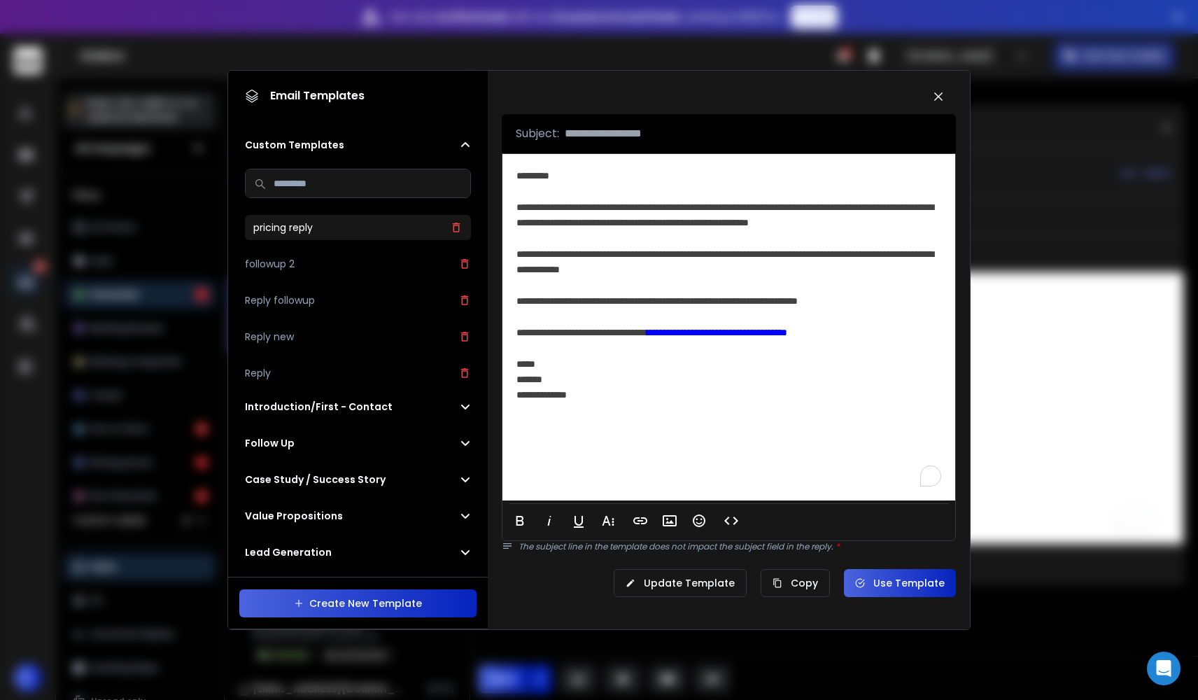 This screenshot has height=700, width=1198. Describe the element at coordinates (358, 480) in the screenshot. I see `button: Case Study / Success Story` at that location.